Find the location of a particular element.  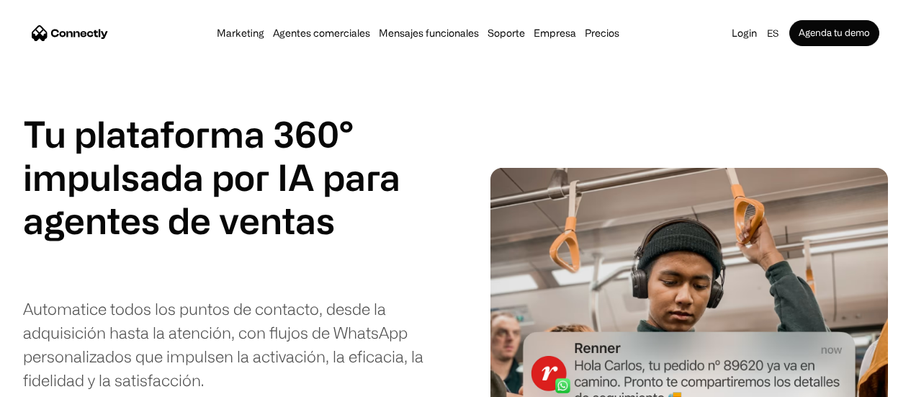

h1: Tu plataforma 360° impulsada por IA para is located at coordinates (212, 156).